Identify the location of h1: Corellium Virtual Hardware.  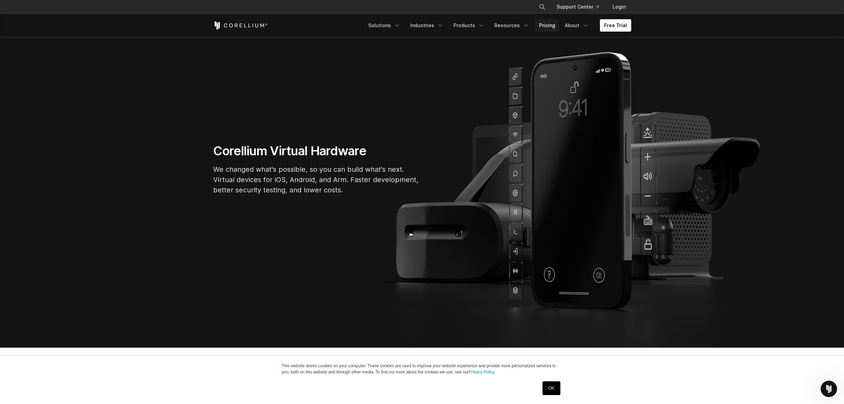
(316, 151).